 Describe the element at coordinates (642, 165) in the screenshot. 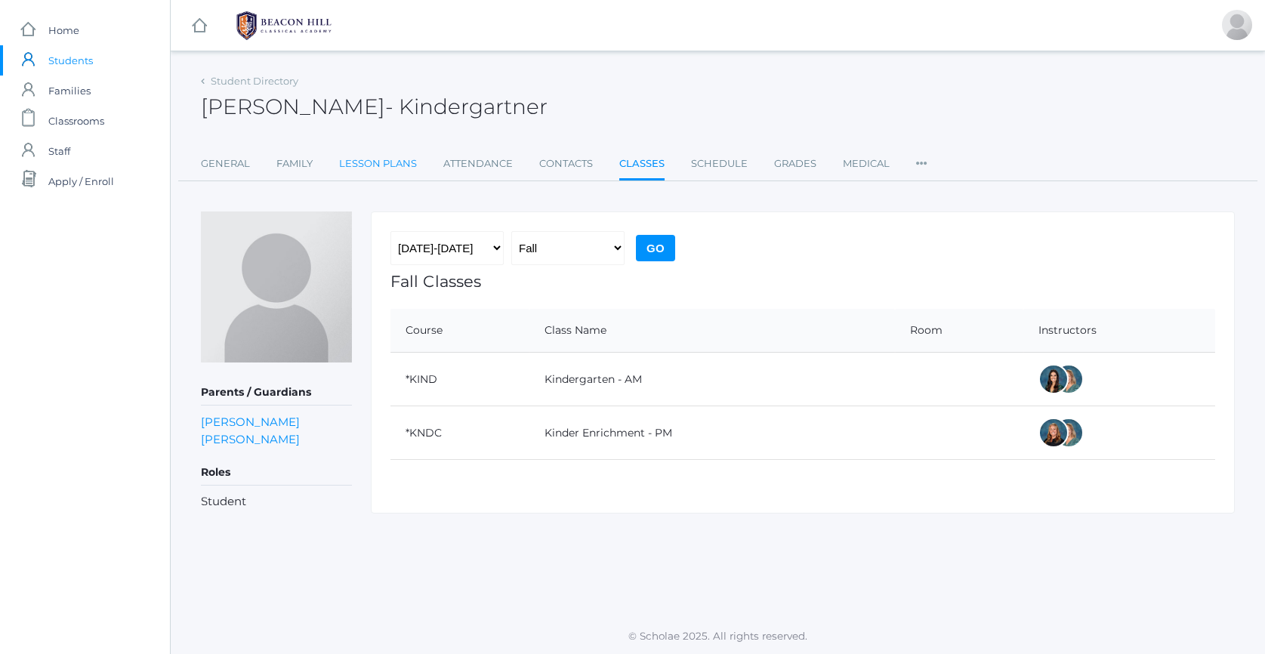

I see `a: Classes` at that location.